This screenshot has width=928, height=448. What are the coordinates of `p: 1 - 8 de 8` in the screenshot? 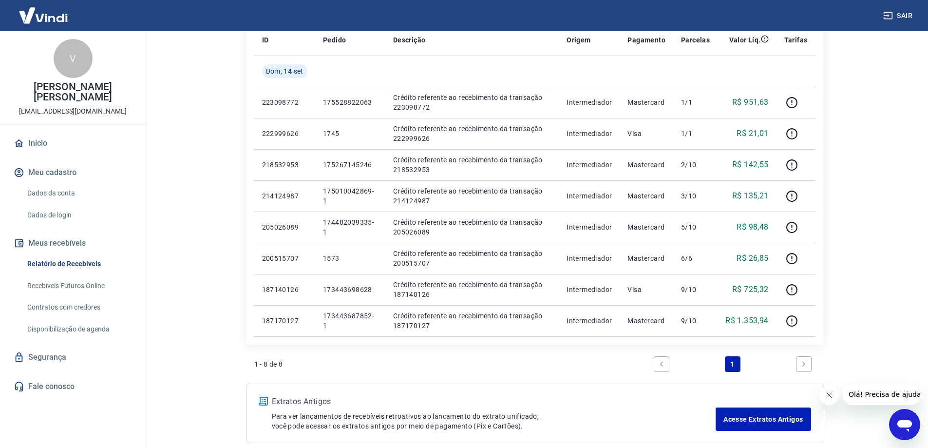 It's located at (268, 364).